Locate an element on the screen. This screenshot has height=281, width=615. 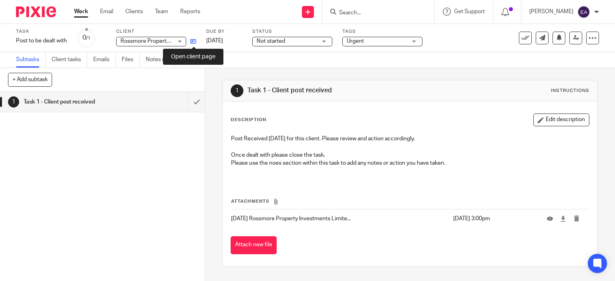
a: Clients is located at coordinates (134, 12).